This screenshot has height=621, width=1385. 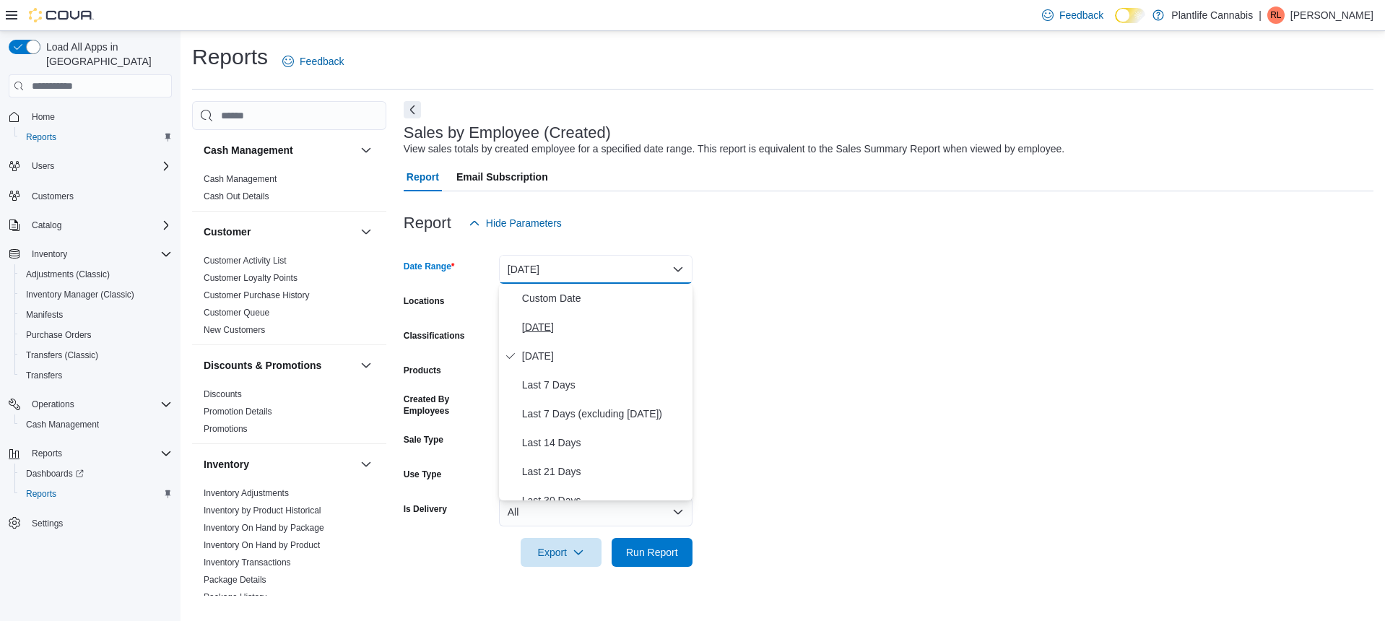 I want to click on button: Settings, so click(x=90, y=523).